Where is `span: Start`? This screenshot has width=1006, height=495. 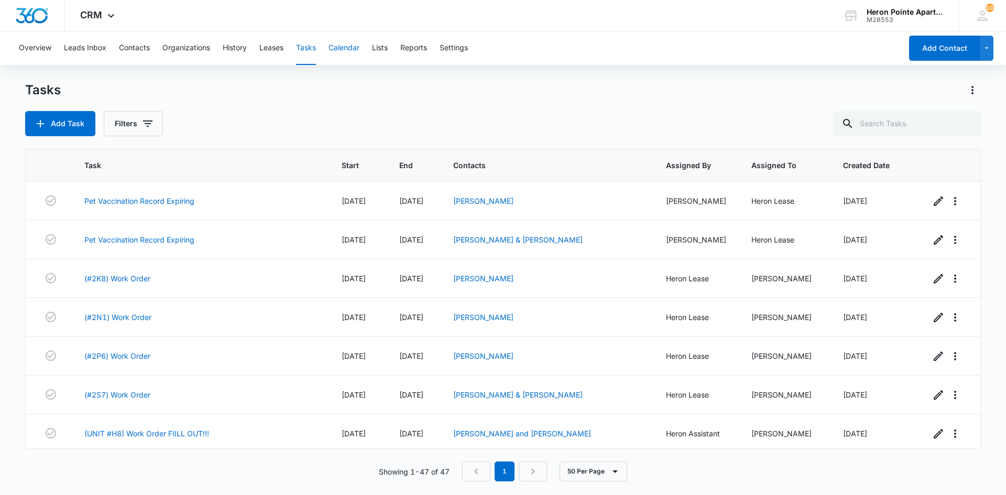 span: Start is located at coordinates (350, 165).